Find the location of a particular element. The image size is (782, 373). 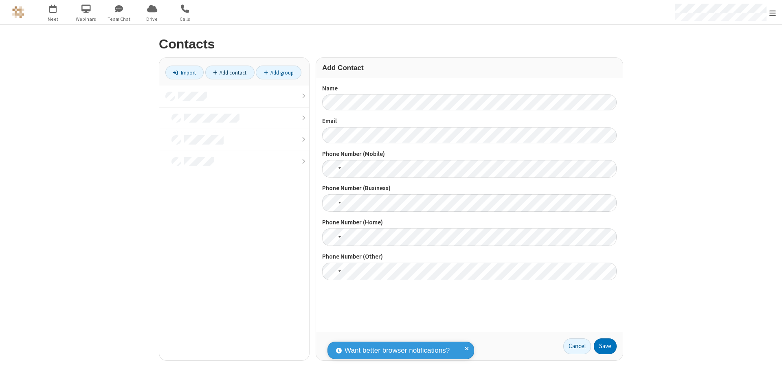

img: QA Selenium DO NOT DELETE OR CHANGE is located at coordinates (18, 12).